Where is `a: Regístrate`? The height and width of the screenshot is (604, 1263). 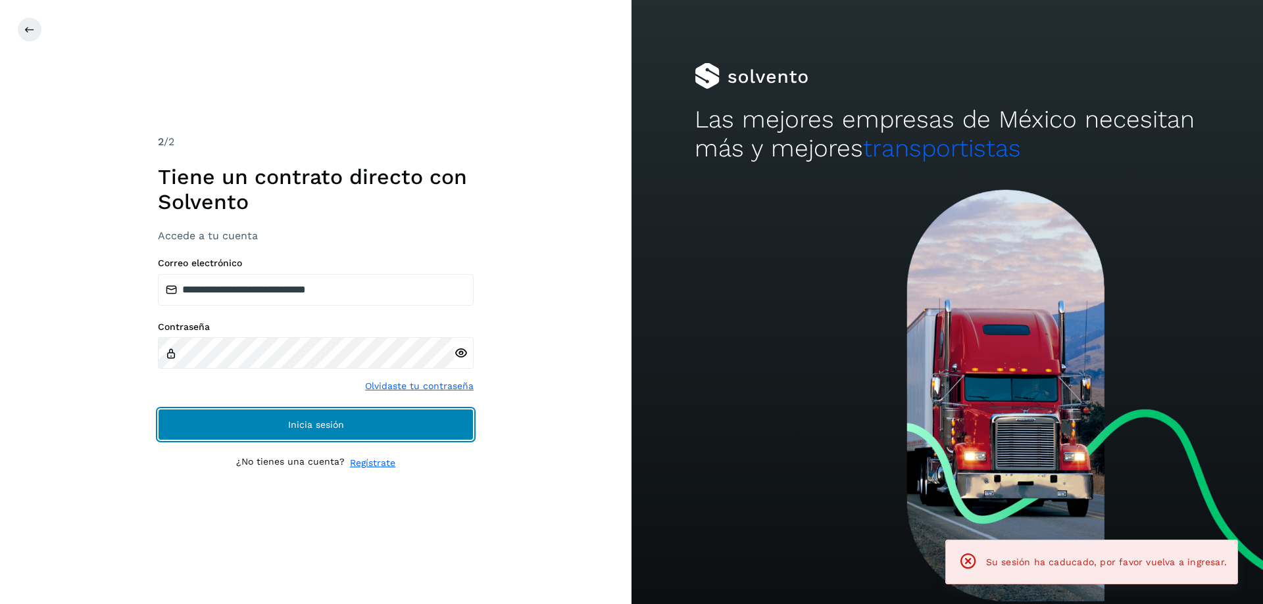 a: Regístrate is located at coordinates (372, 463).